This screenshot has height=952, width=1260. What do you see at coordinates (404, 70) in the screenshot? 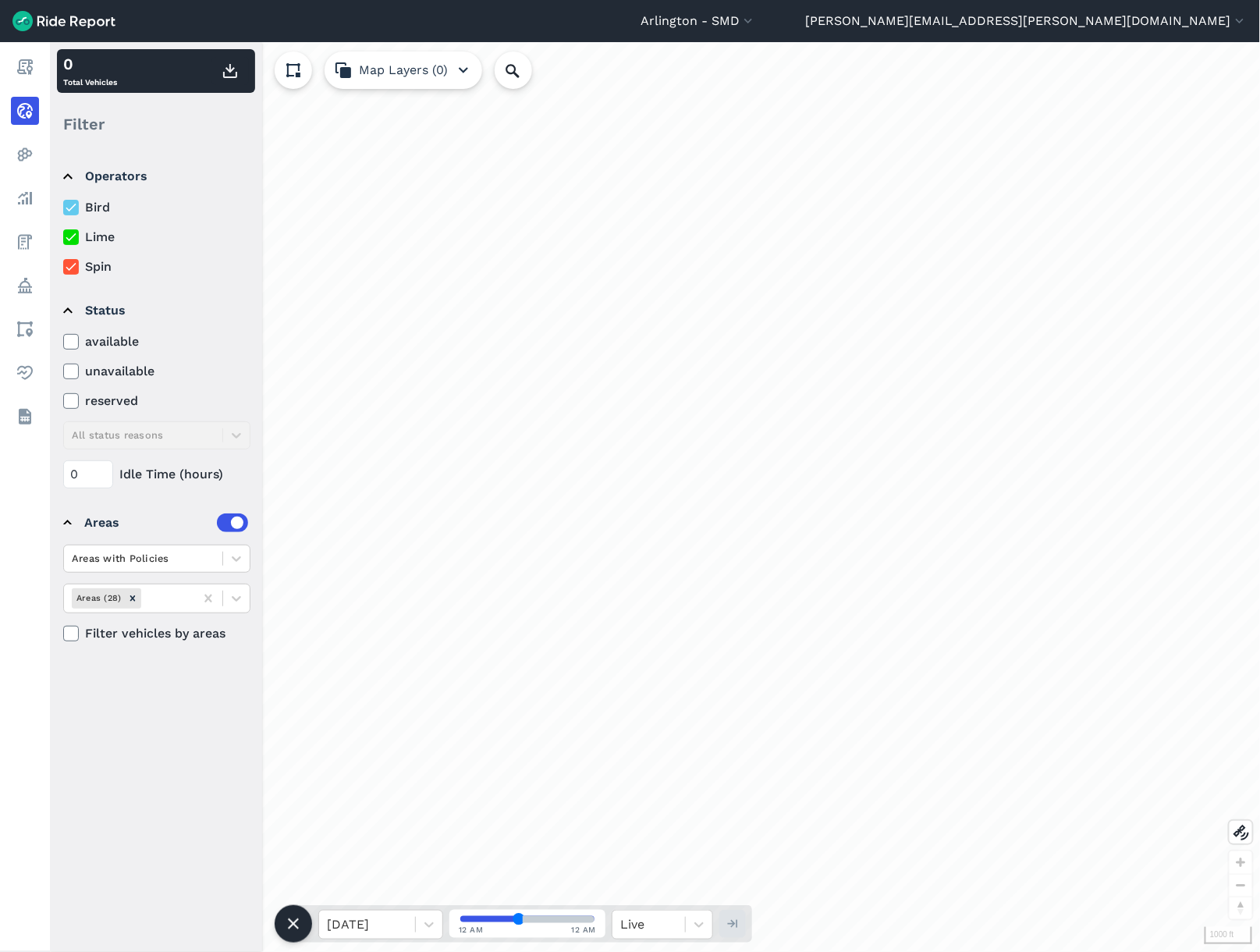
I see `button: Map Layers (0)` at bounding box center [404, 70].